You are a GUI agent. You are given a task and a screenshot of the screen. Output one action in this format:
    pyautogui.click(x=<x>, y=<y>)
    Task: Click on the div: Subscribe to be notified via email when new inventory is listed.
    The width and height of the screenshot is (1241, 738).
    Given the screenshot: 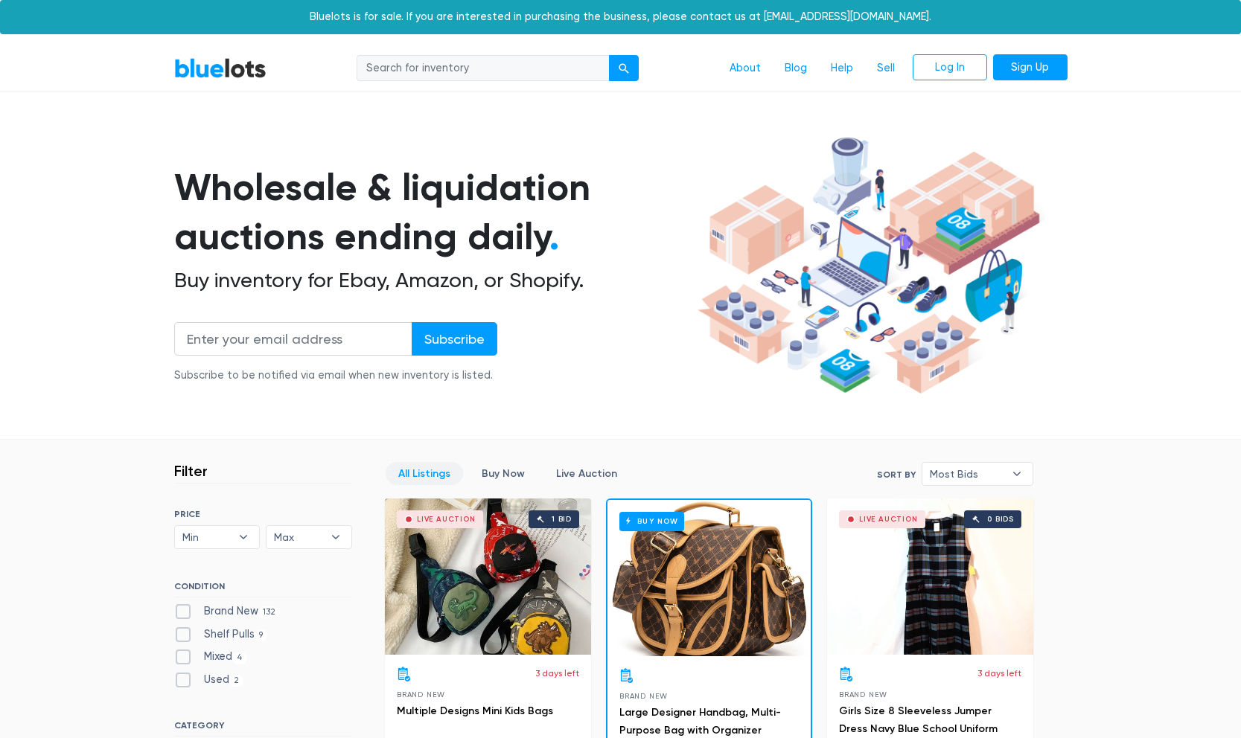 What is the action you would take?
    pyautogui.click(x=336, y=376)
    